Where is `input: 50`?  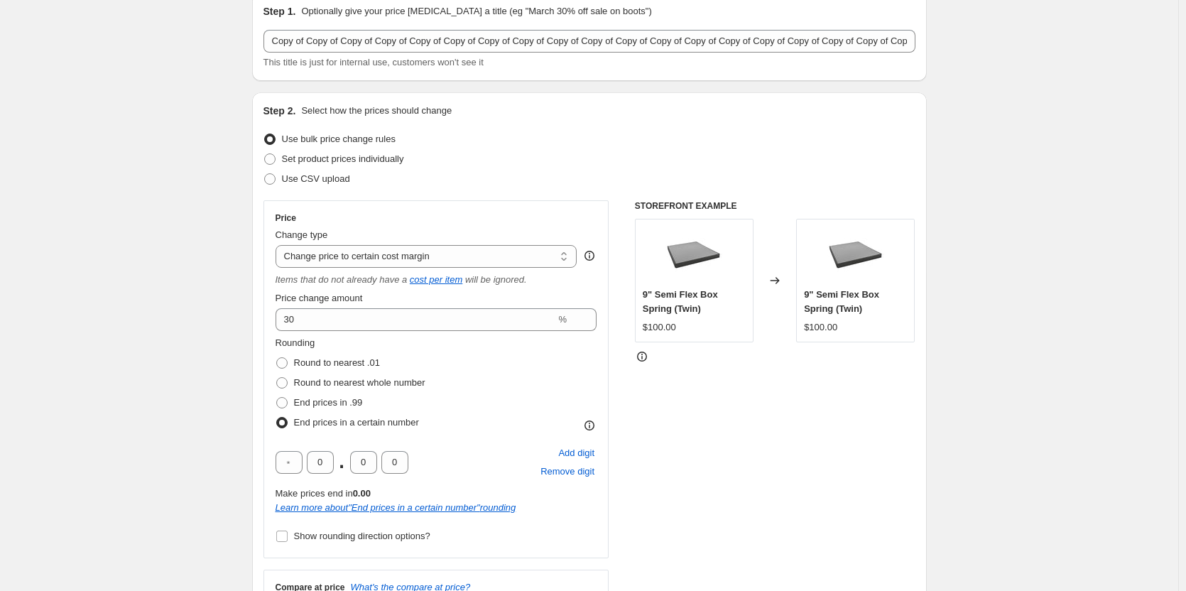
input: 50 is located at coordinates (416, 320).